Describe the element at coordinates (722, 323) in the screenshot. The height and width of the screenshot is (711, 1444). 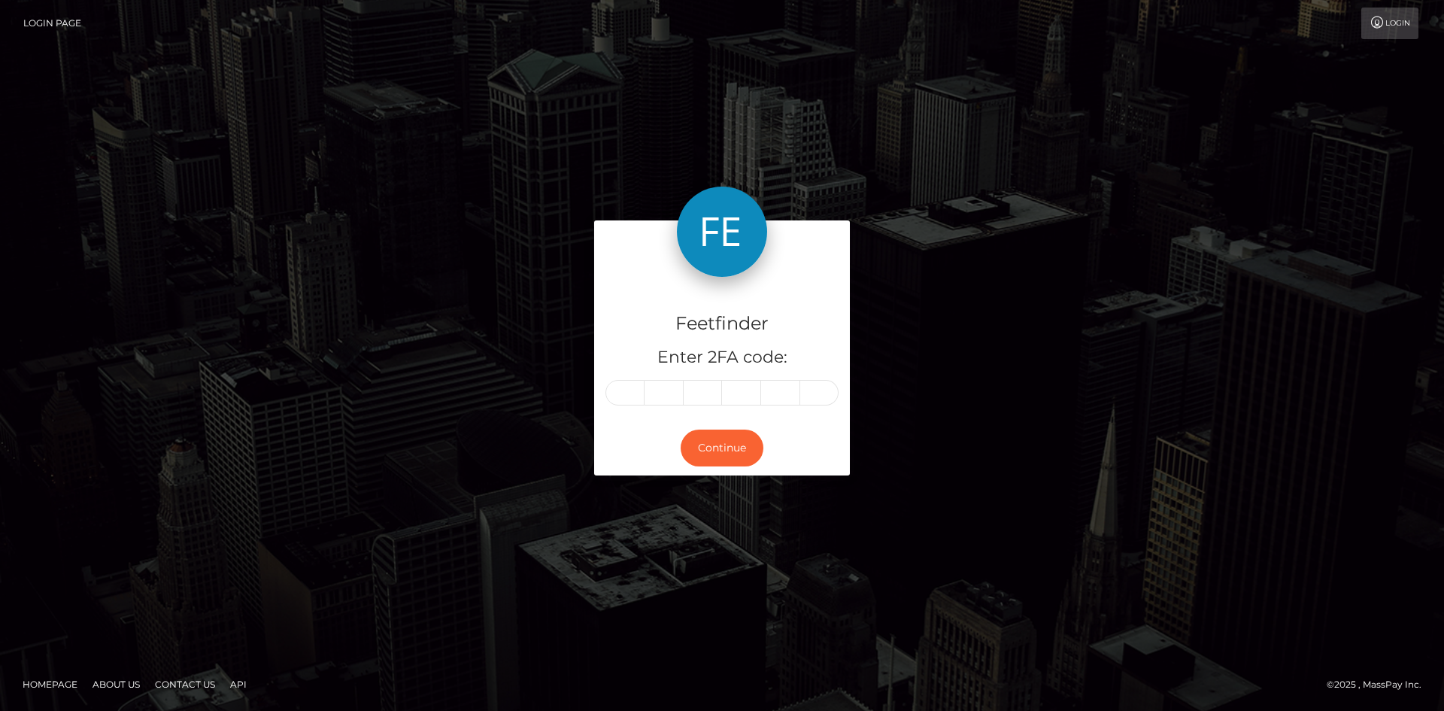
I see `h4: Feetfinder` at that location.